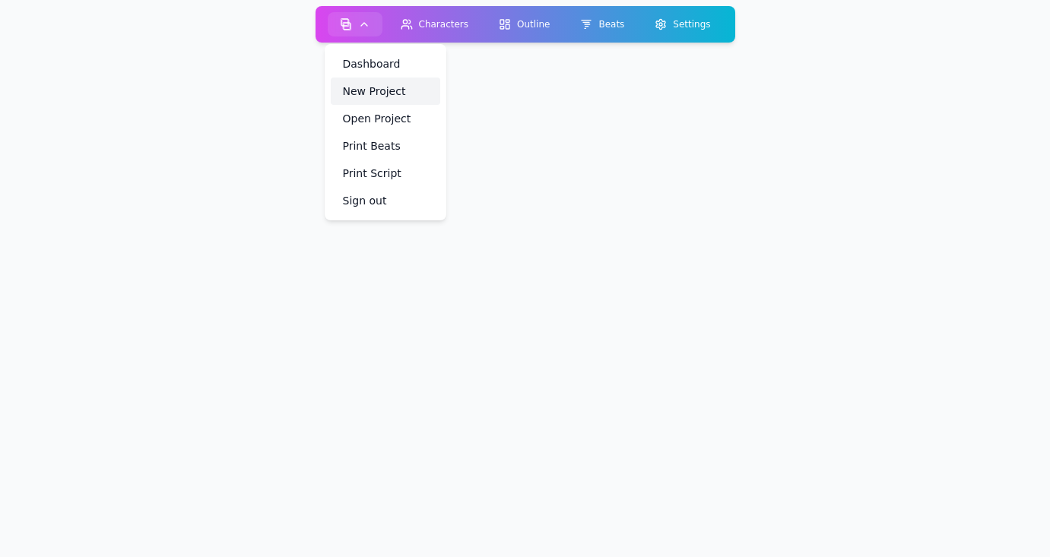  Describe the element at coordinates (434, 24) in the screenshot. I see `button: Characters` at that location.